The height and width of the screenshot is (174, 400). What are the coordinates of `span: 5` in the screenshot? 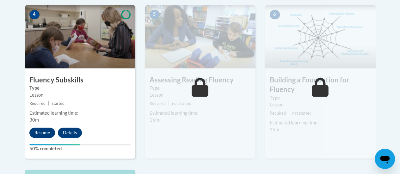 It's located at (155, 15).